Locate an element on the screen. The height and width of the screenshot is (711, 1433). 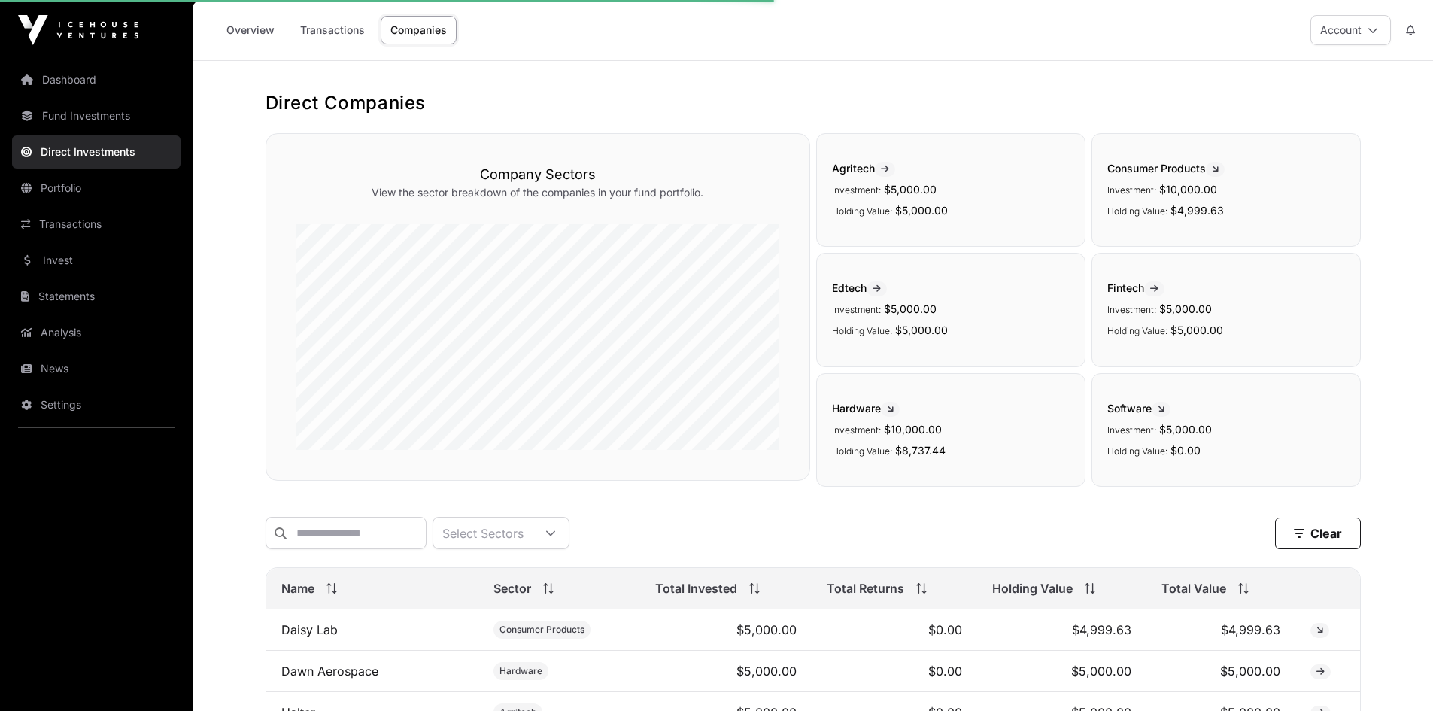
img: Icehouse Ventures Logo is located at coordinates (78, 30).